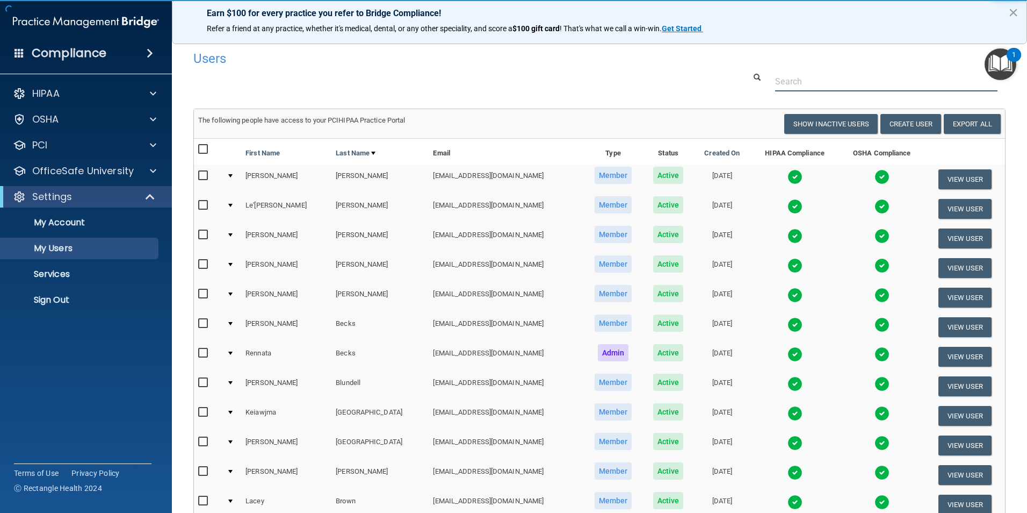 The width and height of the screenshot is (1027, 513). I want to click on th: Email, so click(506, 152).